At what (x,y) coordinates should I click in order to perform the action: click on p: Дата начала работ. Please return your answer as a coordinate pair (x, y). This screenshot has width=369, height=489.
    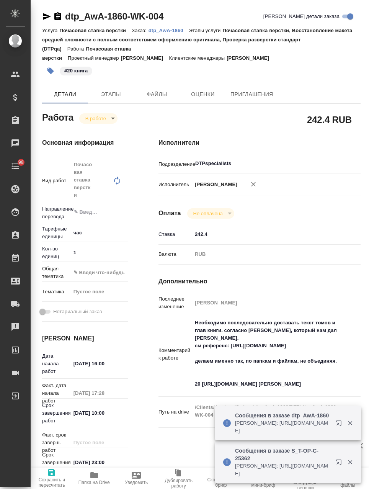
    Looking at the image, I should click on (56, 364).